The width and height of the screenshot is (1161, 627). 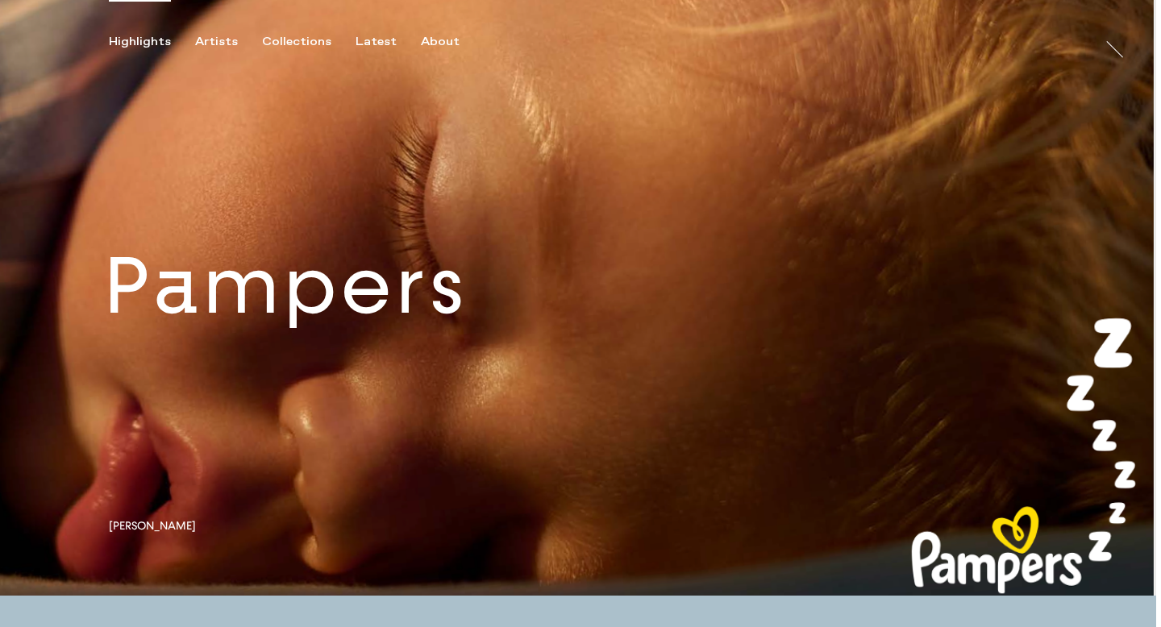 What do you see at coordinates (216, 42) in the screenshot?
I see `div: Artists` at bounding box center [216, 42].